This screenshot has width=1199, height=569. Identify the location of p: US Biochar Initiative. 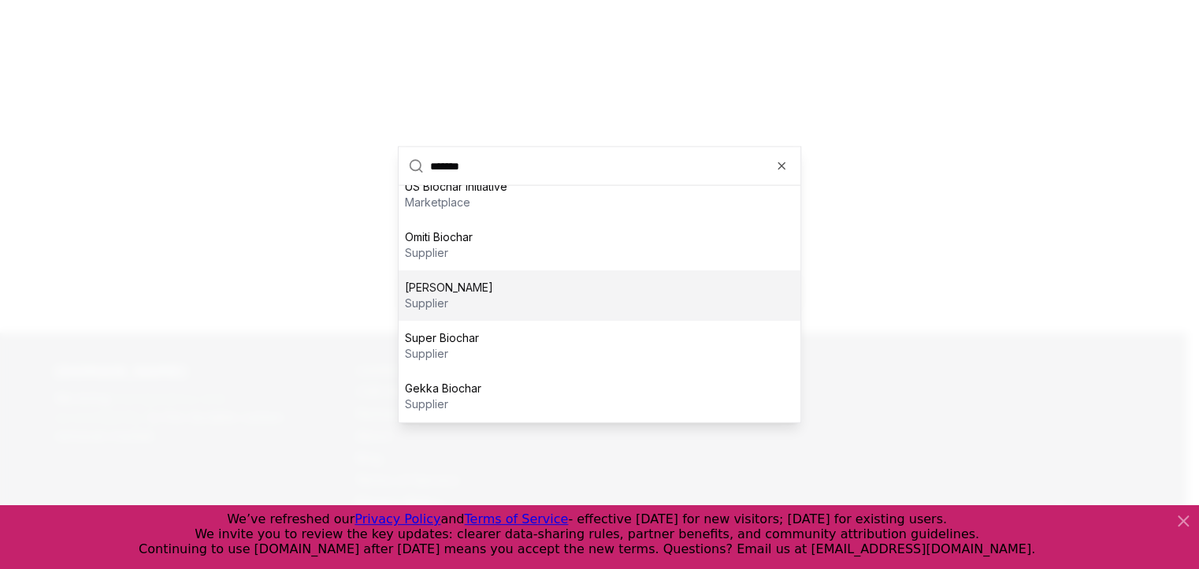
(456, 187).